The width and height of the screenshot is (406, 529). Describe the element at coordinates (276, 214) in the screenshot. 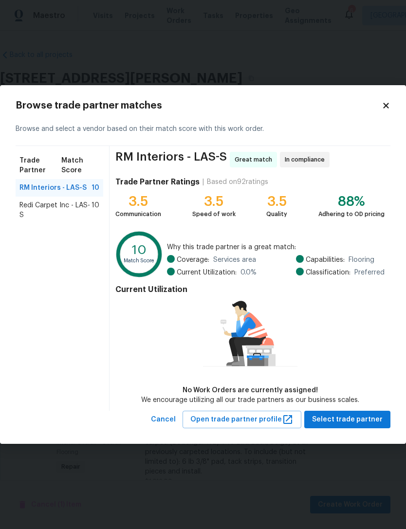

I see `div: Quality` at that location.